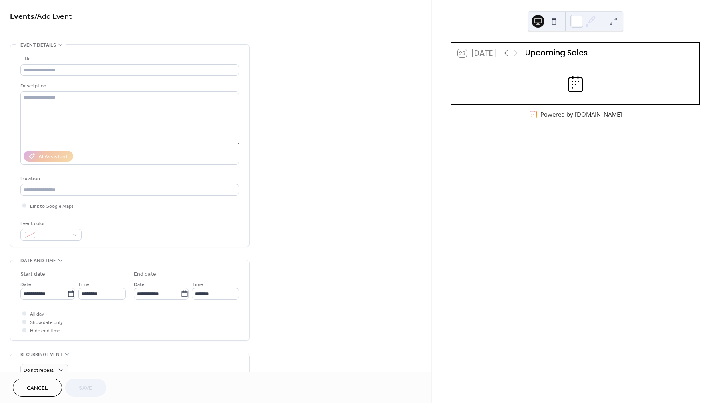  Describe the element at coordinates (129, 59) in the screenshot. I see `div: Title` at that location.